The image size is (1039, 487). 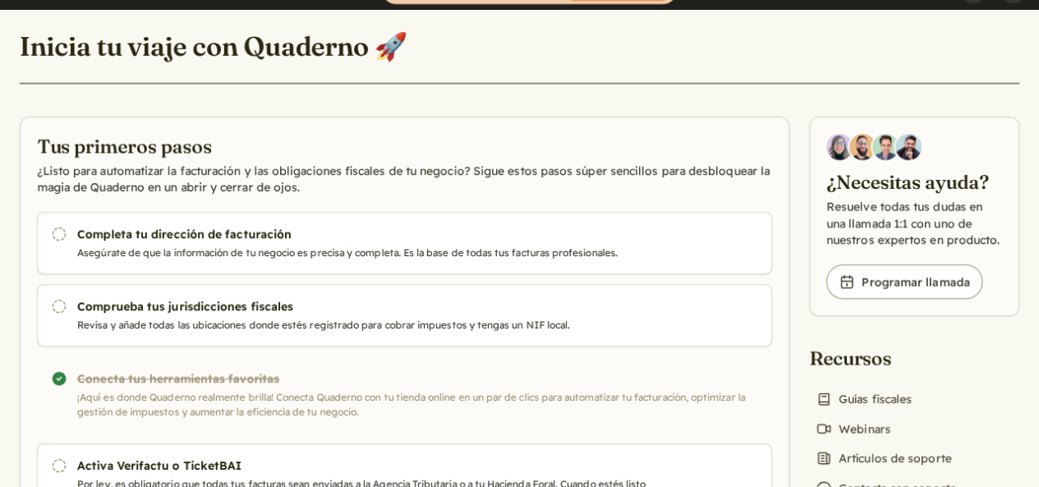 What do you see at coordinates (404, 146) in the screenshot?
I see `h2: Tus primeros pasos` at bounding box center [404, 146].